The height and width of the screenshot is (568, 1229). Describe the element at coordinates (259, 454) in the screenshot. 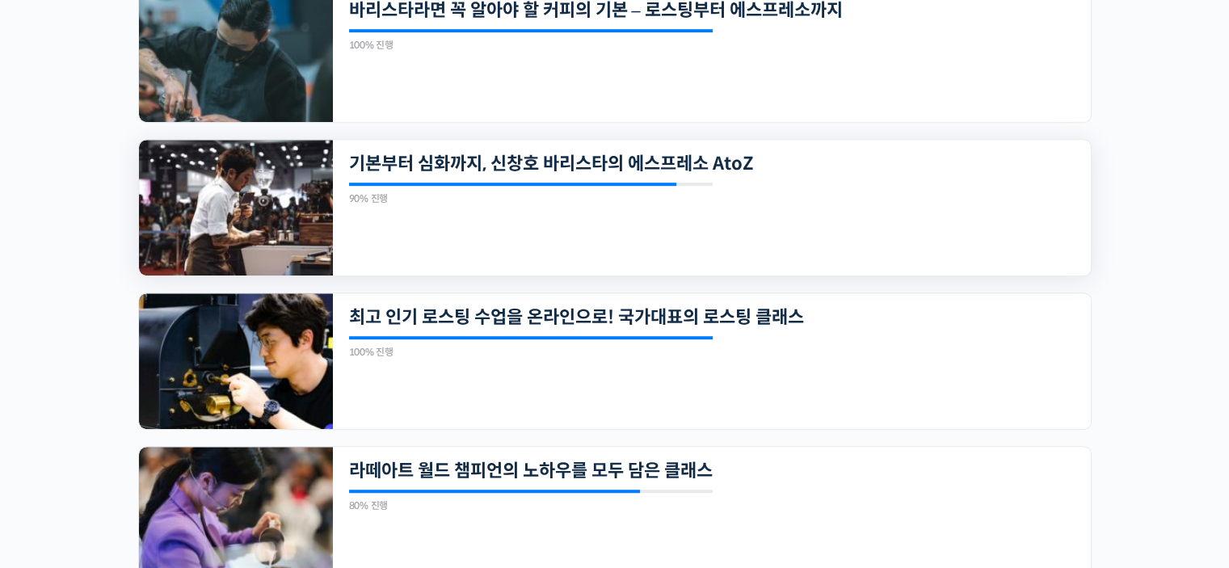

I see `a: 설정` at that location.